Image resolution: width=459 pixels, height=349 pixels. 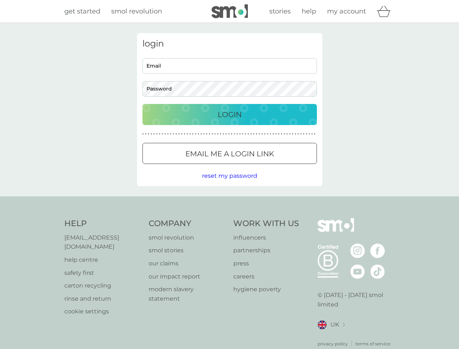 I want to click on div: basket, so click(x=386, y=11).